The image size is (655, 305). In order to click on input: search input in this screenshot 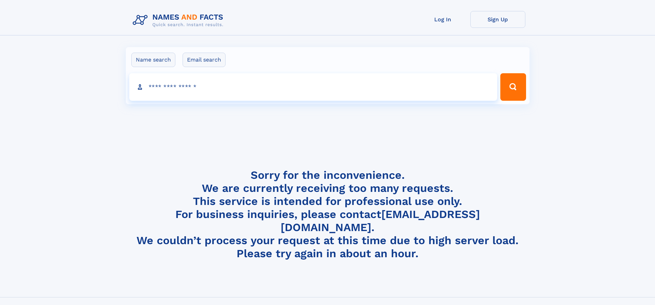, I will do `click(313, 87)`.